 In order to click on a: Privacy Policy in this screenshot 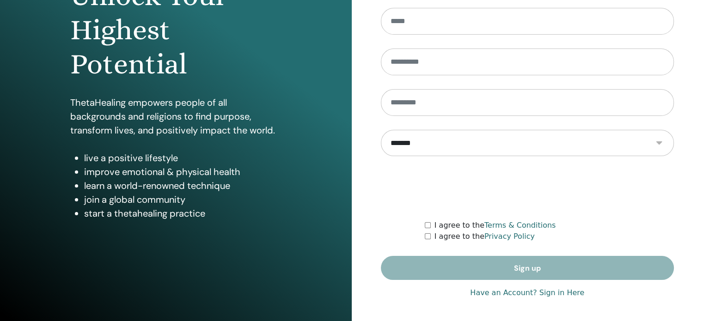, I will do `click(509, 236)`.